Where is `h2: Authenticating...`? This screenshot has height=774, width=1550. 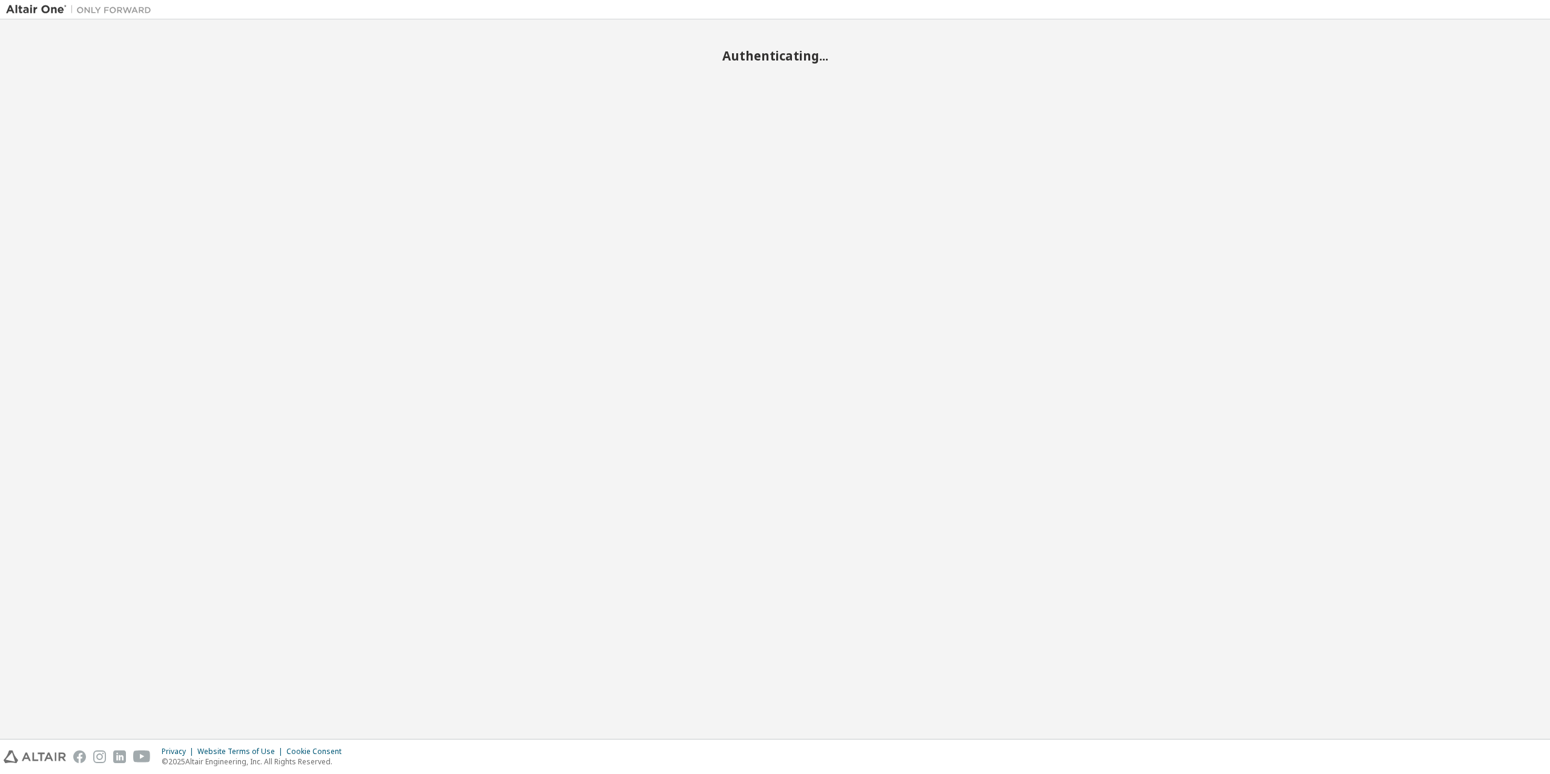
h2: Authenticating... is located at coordinates (775, 56).